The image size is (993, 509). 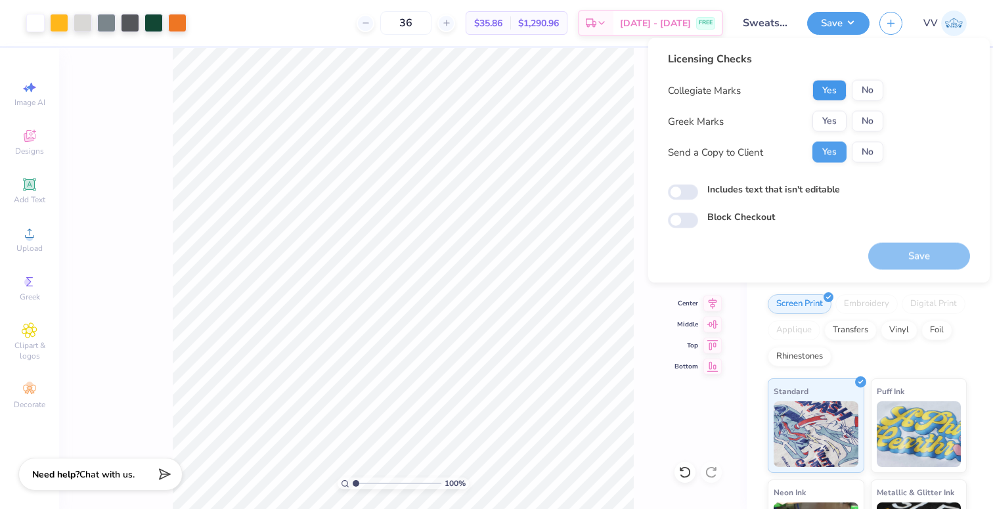 What do you see at coordinates (916, 492) in the screenshot?
I see `span: Metallic & Glitter Ink` at bounding box center [916, 492].